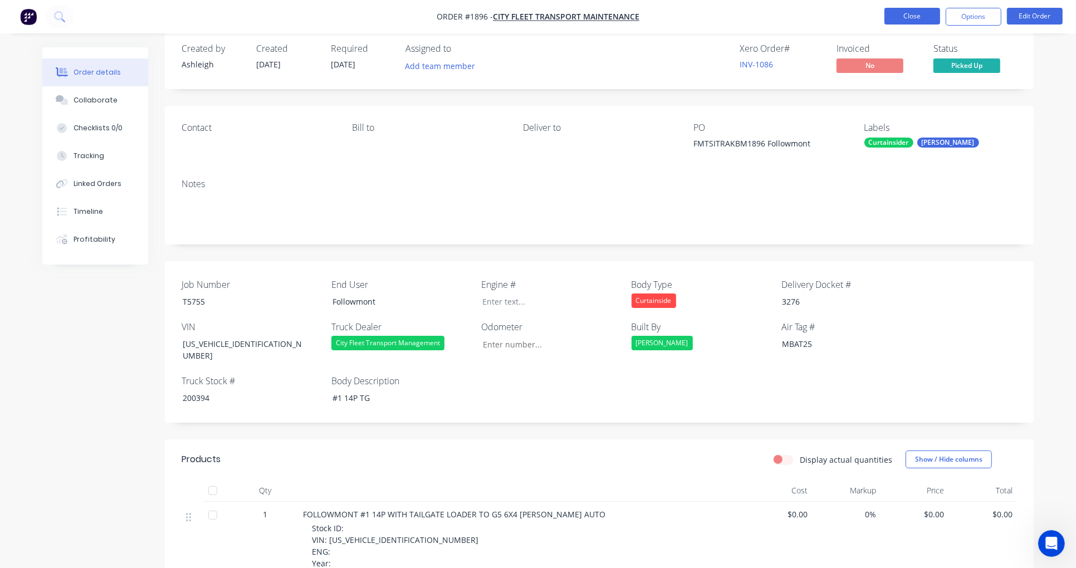 This screenshot has width=1076, height=568. Describe the element at coordinates (265, 514) in the screenshot. I see `span: 1` at that location.